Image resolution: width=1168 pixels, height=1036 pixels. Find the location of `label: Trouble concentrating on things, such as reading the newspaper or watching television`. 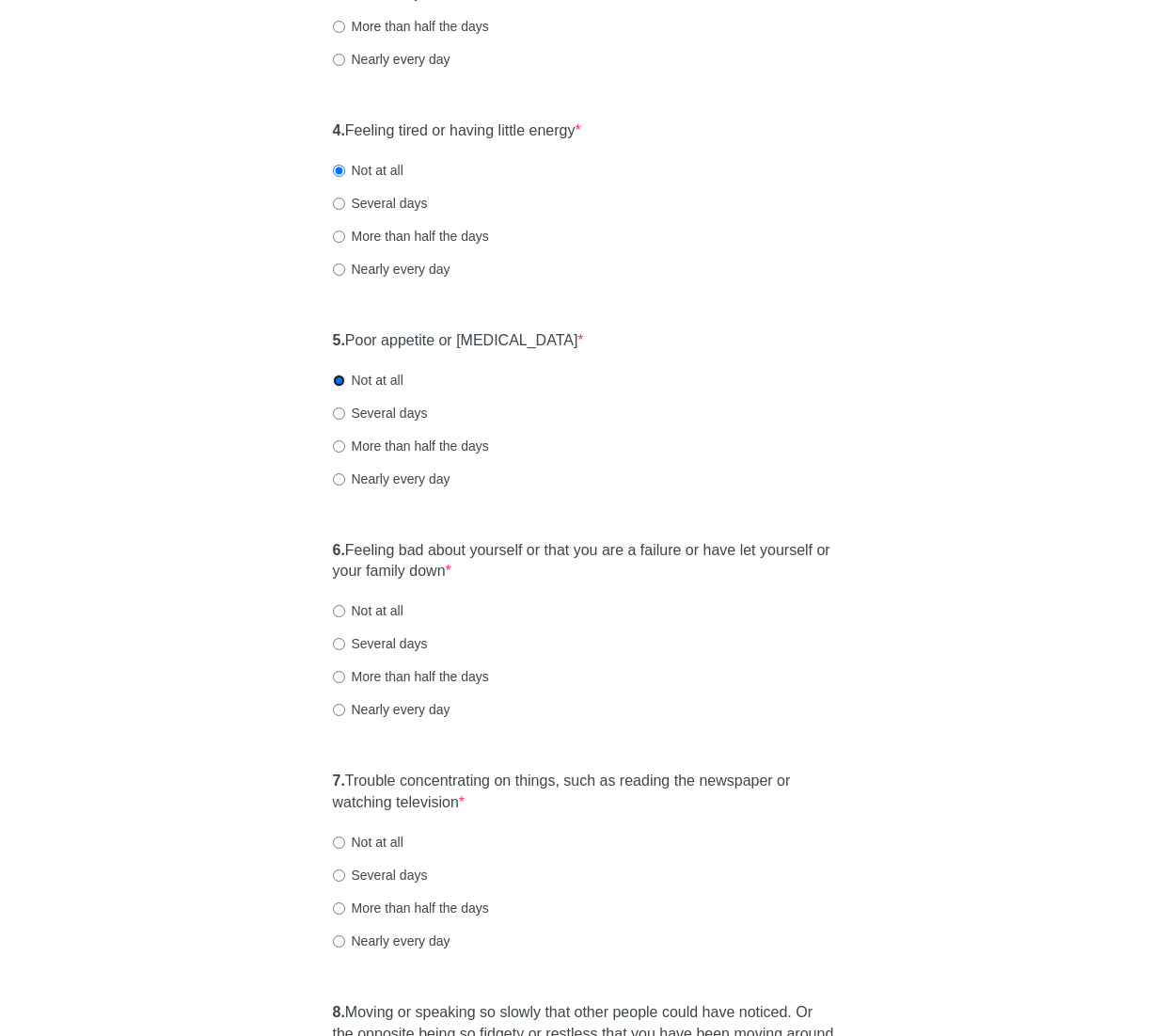

label: Trouble concentrating on things, such as reading the newspaper or watching television is located at coordinates (584, 792).